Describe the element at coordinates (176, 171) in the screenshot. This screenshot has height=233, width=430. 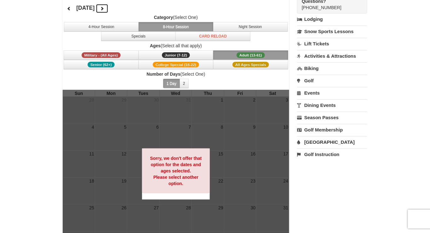
I see `strong: Sorry, we don't offer that option for the dates and ages selected. Please select another option.` at that location.